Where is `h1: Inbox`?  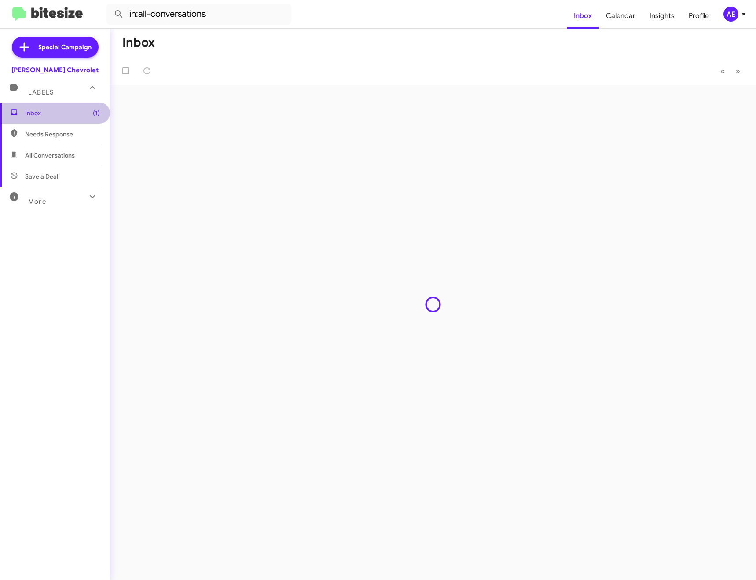 h1: Inbox is located at coordinates (139, 43).